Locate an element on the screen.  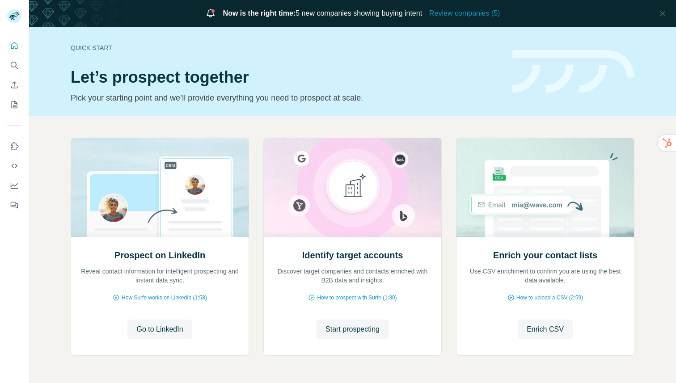
p: Discover target companies and contacts enriched with B2B data and insights. is located at coordinates (352, 276).